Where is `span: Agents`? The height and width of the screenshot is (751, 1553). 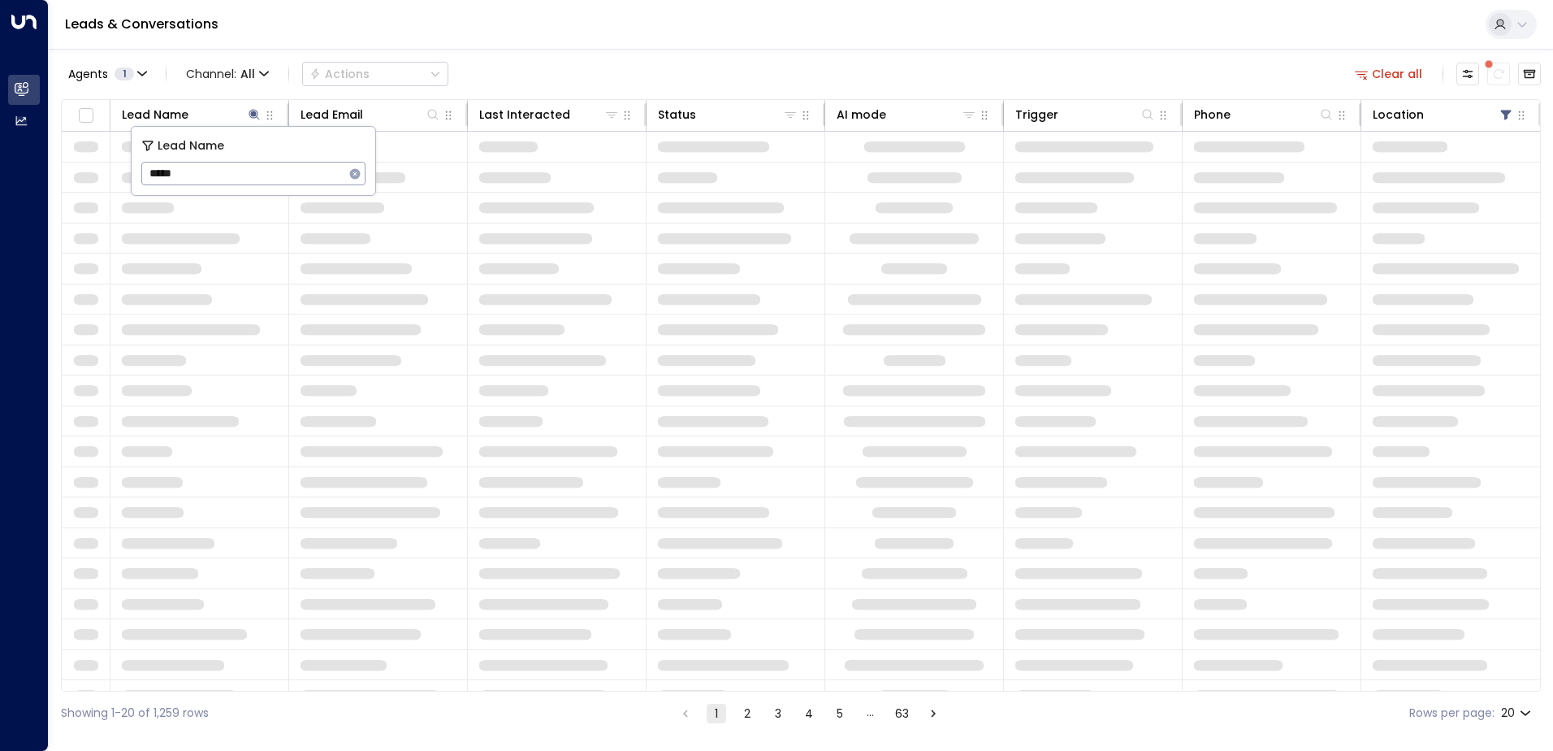
span: Agents is located at coordinates (88, 74).